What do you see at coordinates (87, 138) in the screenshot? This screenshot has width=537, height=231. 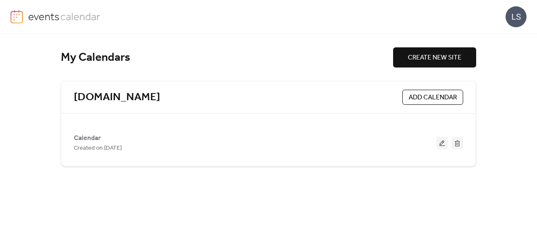 I see `a: Calendar` at bounding box center [87, 138].